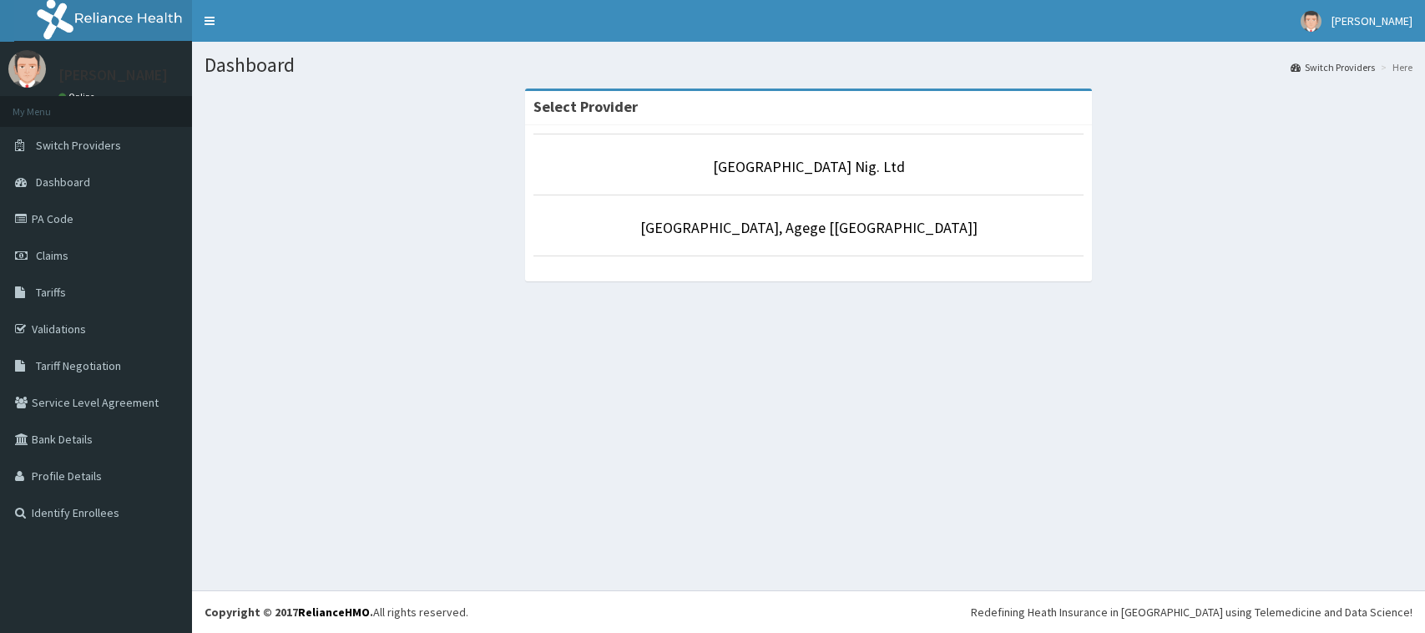 This screenshot has width=1425, height=633. I want to click on span: Switch Providers, so click(78, 145).